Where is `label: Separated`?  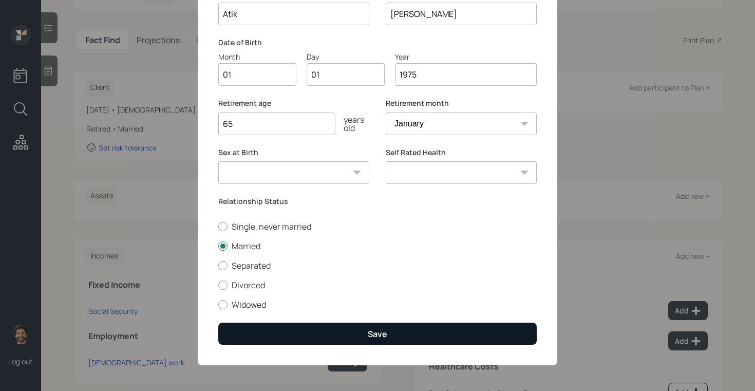 label: Separated is located at coordinates (378, 266).